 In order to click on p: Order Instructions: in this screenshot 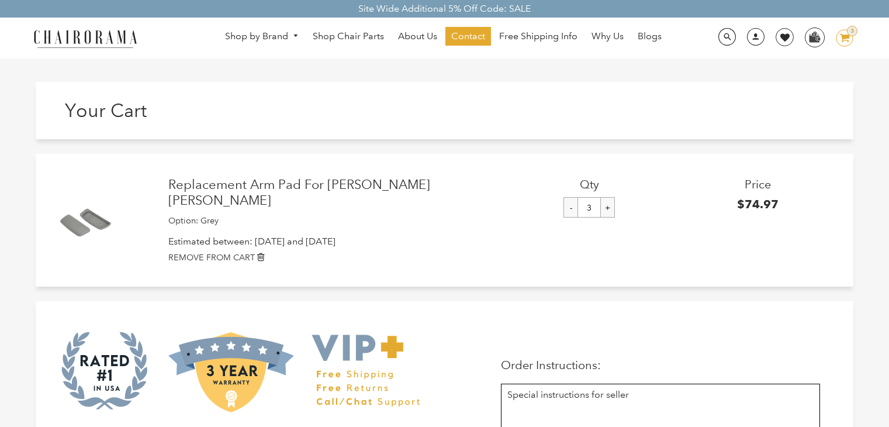, I will do `click(661, 365)`.